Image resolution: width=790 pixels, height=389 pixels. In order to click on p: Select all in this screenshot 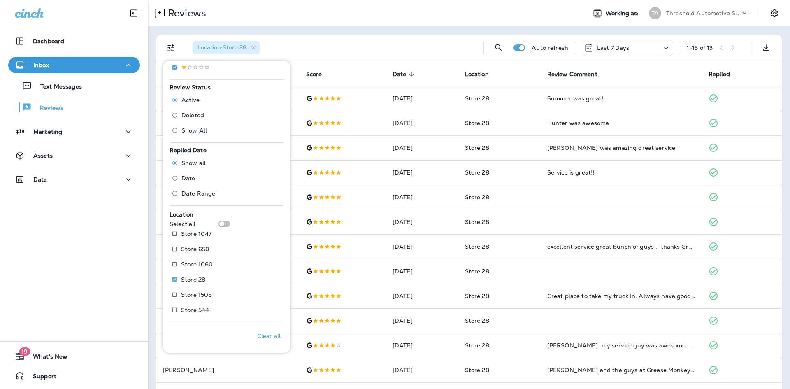, I will do `click(182, 224)`.